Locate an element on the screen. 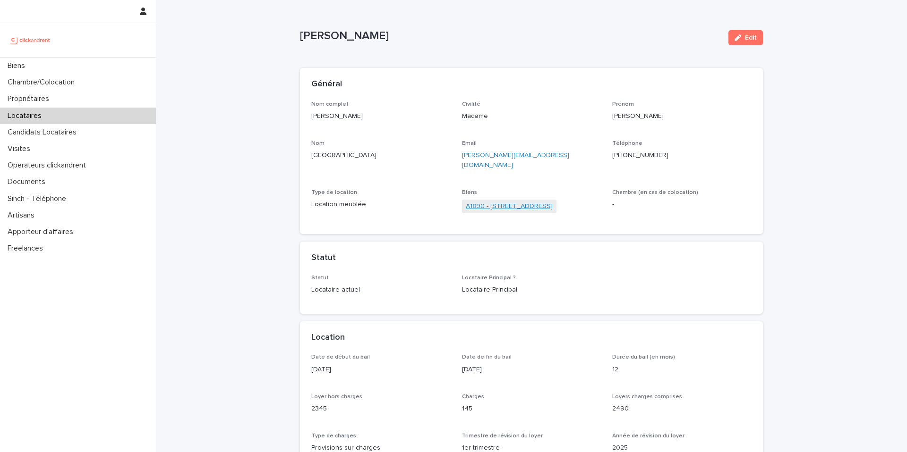 This screenshot has height=452, width=907. p: Locataire actuel is located at coordinates (381, 290).